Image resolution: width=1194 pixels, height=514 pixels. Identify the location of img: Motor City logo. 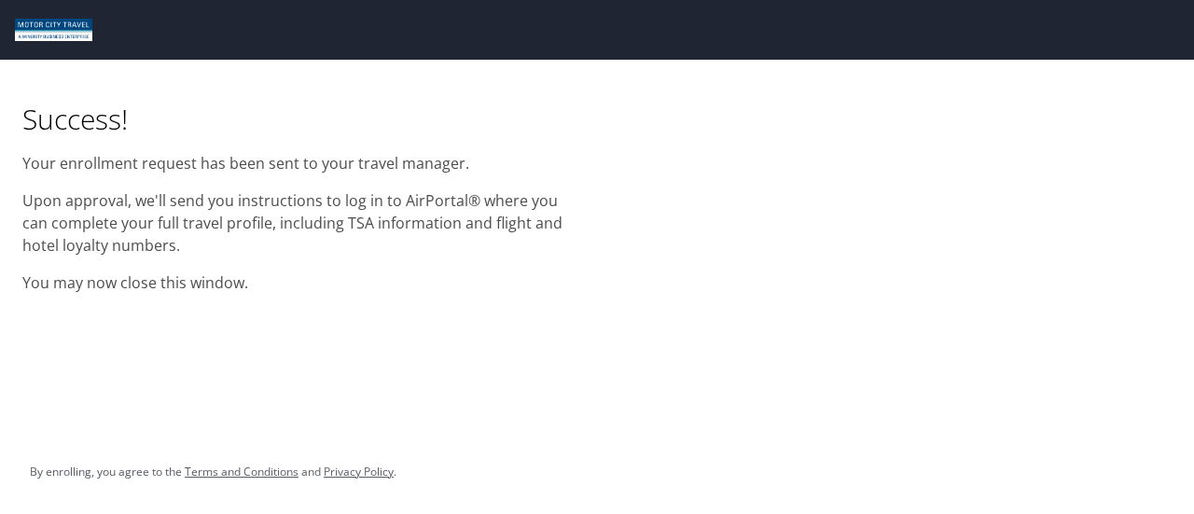
(53, 30).